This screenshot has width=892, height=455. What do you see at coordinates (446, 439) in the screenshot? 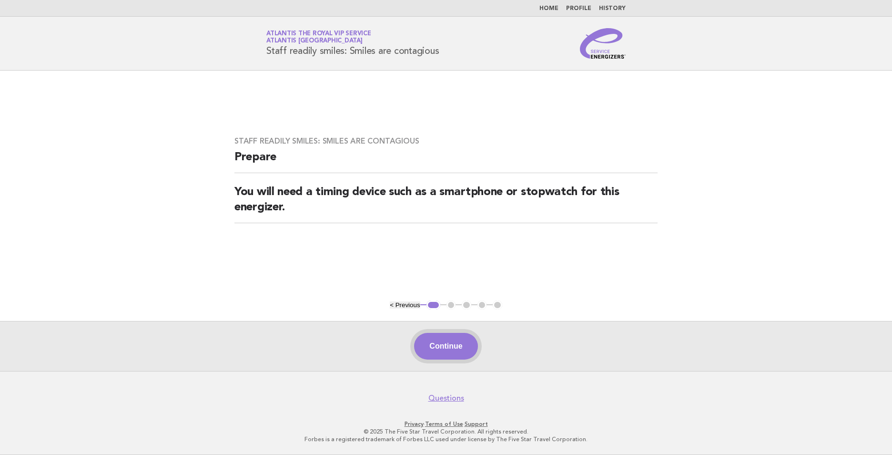
I see `p: Forbes is a registered trademark of Forbes LLC used under license by The Five Star Travel Corpora...` at bounding box center [446, 439].